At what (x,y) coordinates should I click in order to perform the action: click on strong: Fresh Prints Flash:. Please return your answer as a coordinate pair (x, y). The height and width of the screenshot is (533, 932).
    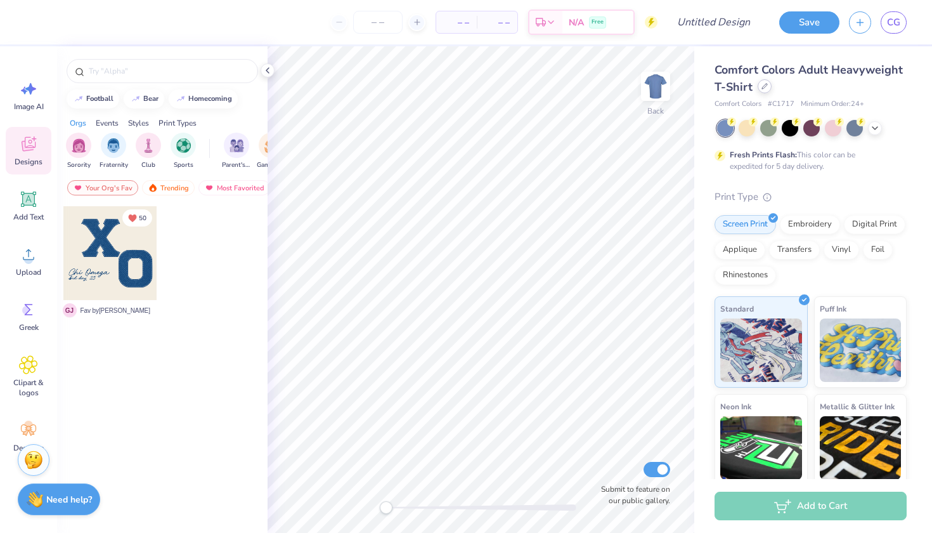
    Looking at the image, I should click on (764, 155).